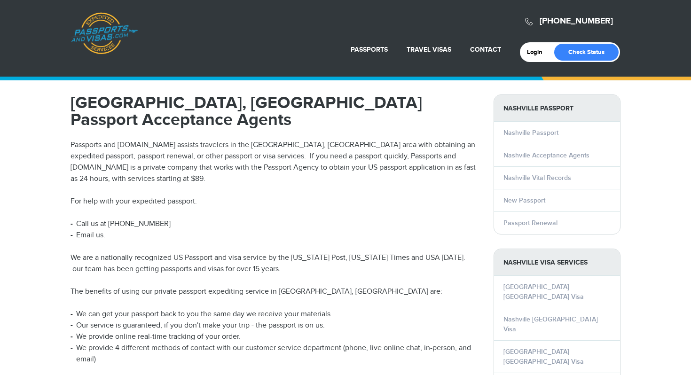 The width and height of the screenshot is (691, 375). Describe the element at coordinates (557, 108) in the screenshot. I see `strong: Nashville Passport` at that location.